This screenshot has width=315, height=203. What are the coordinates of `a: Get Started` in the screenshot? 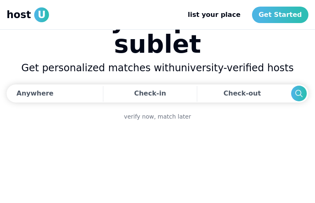 It's located at (280, 15).